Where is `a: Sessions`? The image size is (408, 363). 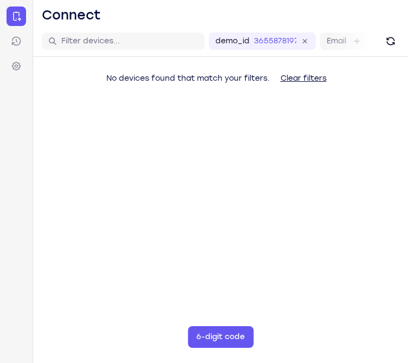
a: Sessions is located at coordinates (16, 41).